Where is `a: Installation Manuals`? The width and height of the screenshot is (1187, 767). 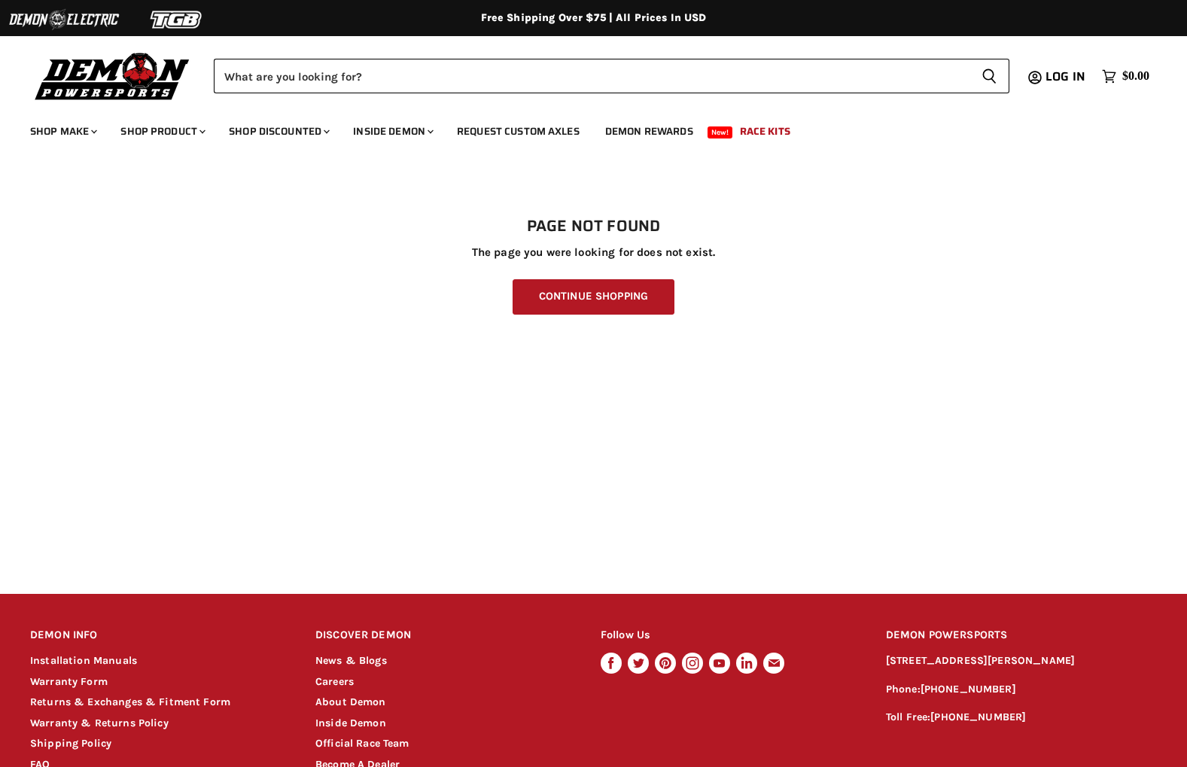
a: Installation Manuals is located at coordinates (84, 660).